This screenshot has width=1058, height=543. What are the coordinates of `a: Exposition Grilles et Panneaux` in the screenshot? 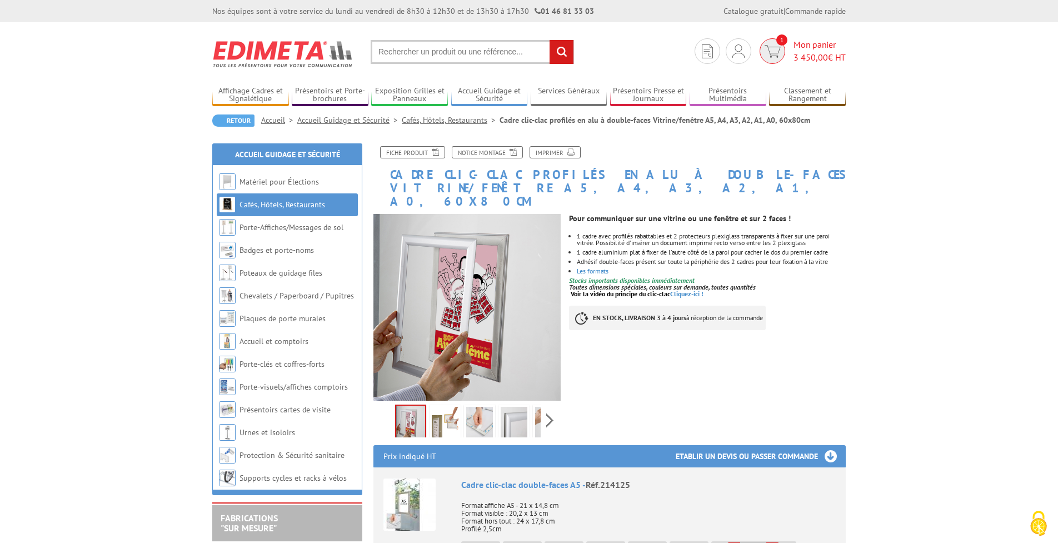 It's located at (409, 95).